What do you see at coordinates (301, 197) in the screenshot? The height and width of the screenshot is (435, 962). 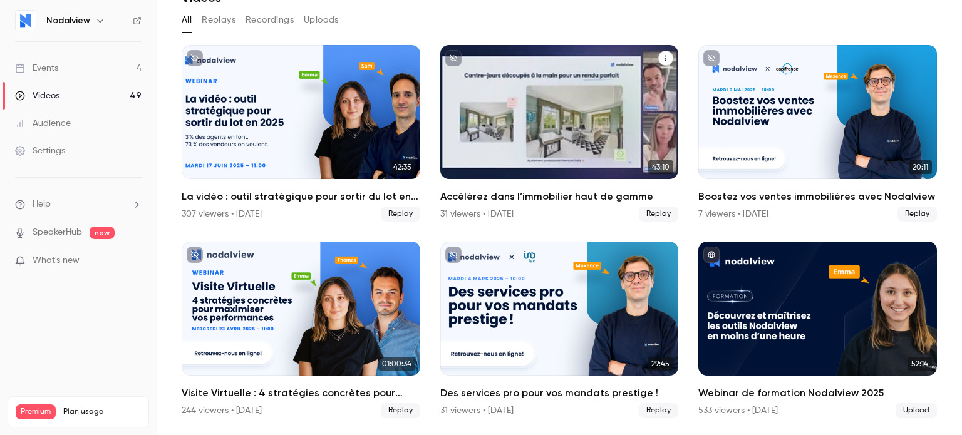 I see `h2: La vidéo : outil stratégique pour sortir du lot en 2025` at bounding box center [301, 197].